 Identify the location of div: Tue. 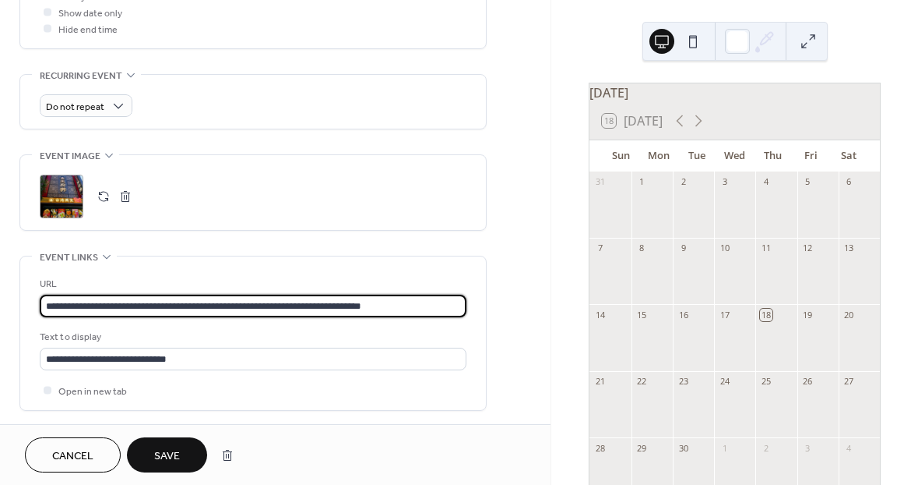
(697, 156).